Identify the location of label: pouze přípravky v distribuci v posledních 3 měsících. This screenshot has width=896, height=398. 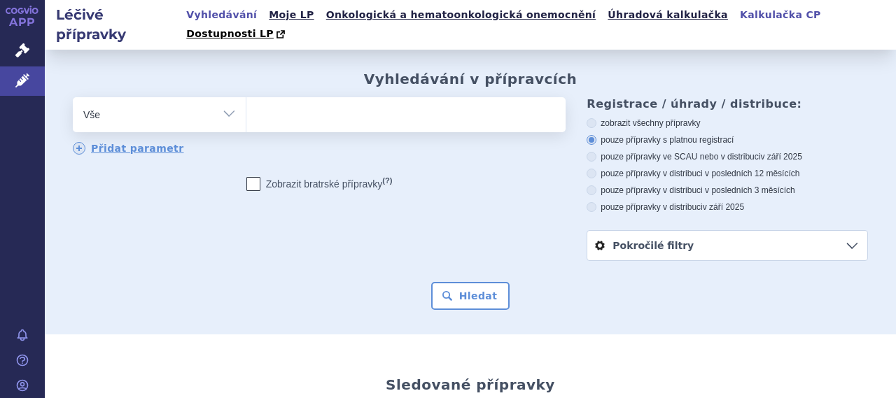
(727, 190).